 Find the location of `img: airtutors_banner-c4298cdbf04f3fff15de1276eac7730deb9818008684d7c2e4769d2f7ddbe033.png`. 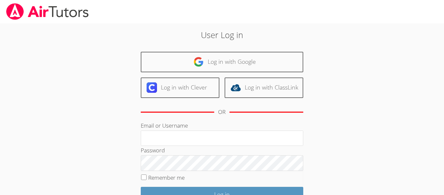

img: airtutors_banner-c4298cdbf04f3fff15de1276eac7730deb9818008684d7c2e4769d2f7ddbe033.png is located at coordinates (47, 11).